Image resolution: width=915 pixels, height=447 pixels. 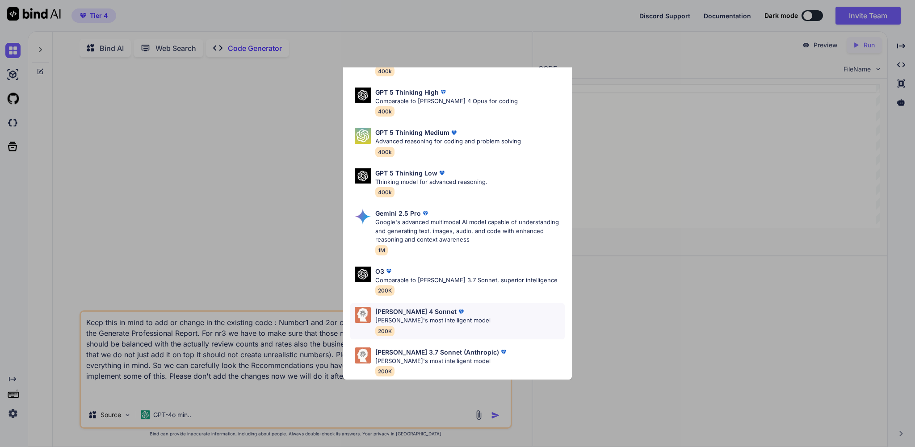 What do you see at coordinates (448, 142) in the screenshot?
I see `p: Advanced reasoning for coding and problem solving` at bounding box center [448, 142].